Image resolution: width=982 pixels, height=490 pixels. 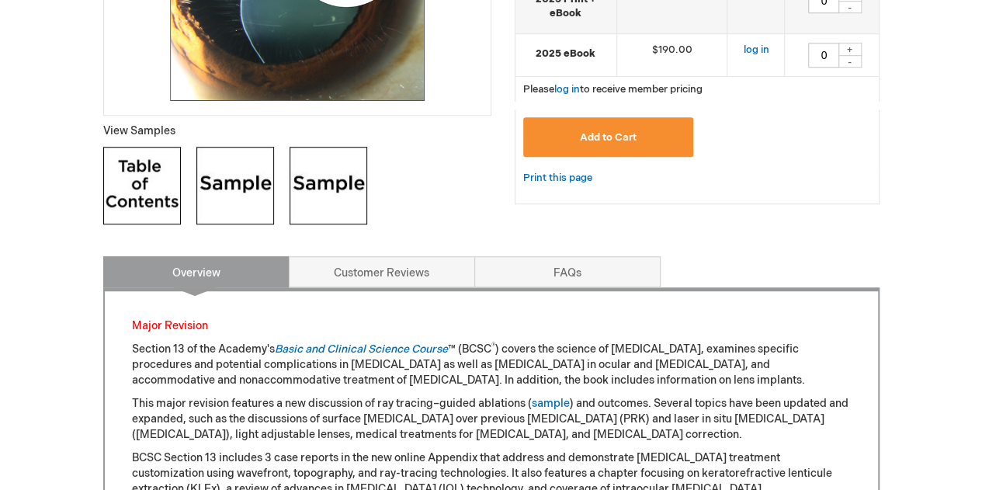 I want to click on input: Qty, so click(x=823, y=55).